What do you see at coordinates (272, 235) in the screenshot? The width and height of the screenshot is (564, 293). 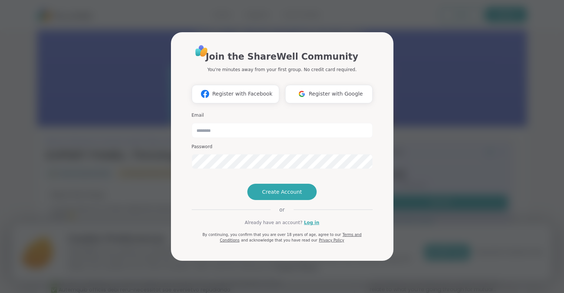 I see `span: By continuing, you confirm that you are over 18 years of age, agree to our` at bounding box center [272, 235].